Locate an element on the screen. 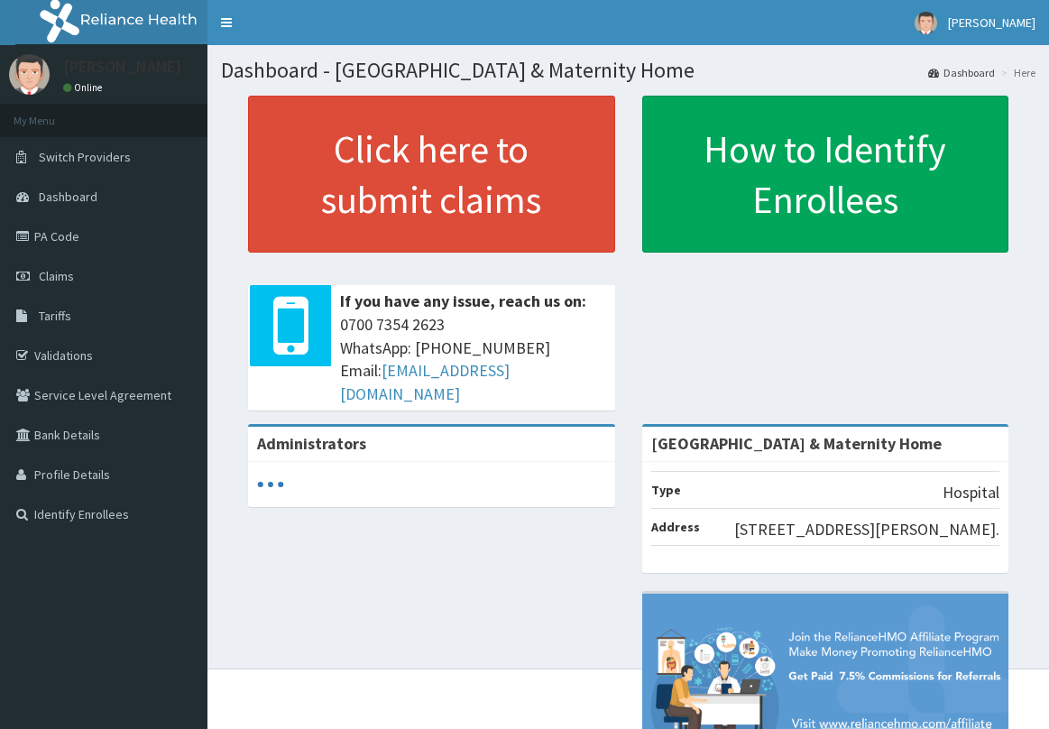 The width and height of the screenshot is (1049, 729). a: How to Identify Enrollees is located at coordinates (825, 174).